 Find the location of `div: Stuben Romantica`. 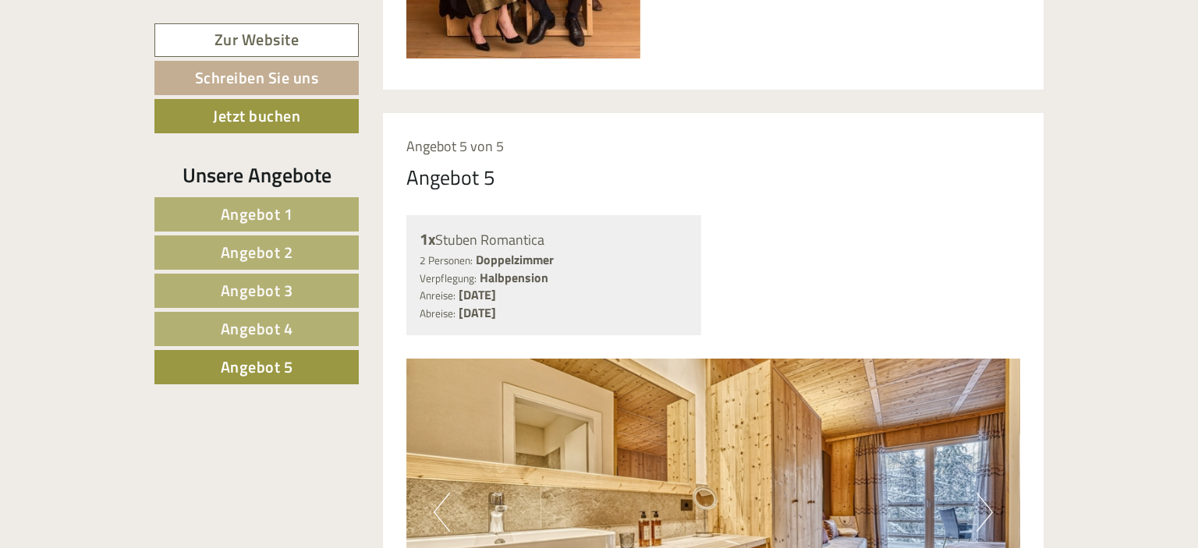

div: Stuben Romantica is located at coordinates (554, 239).